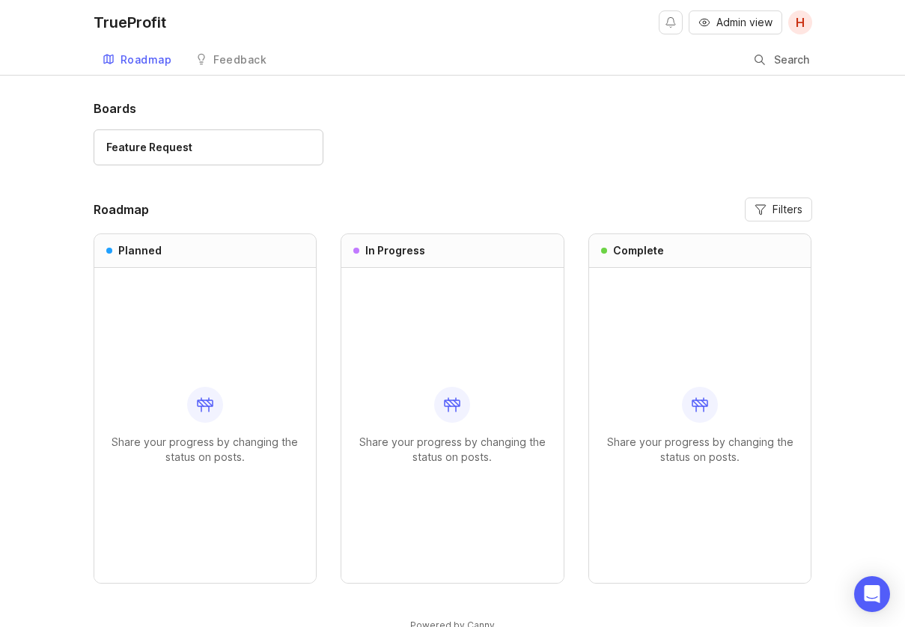 The image size is (905, 627). I want to click on button: Filters, so click(779, 210).